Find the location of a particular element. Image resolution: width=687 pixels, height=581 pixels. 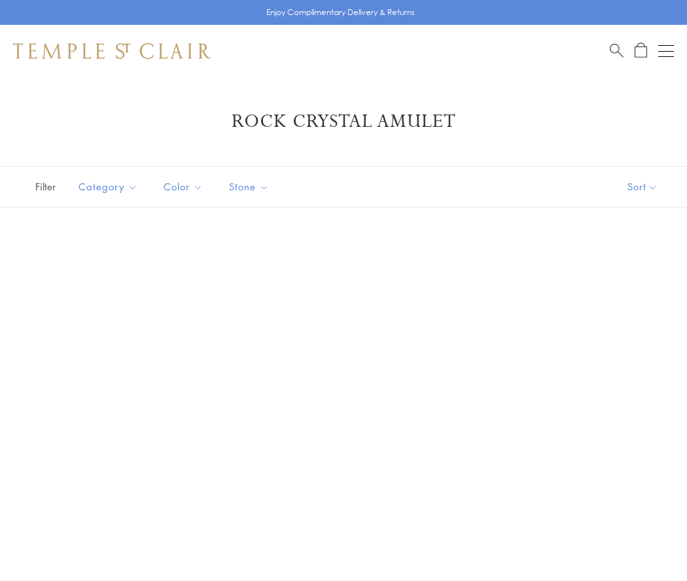

button: Open navigation is located at coordinates (666, 51).